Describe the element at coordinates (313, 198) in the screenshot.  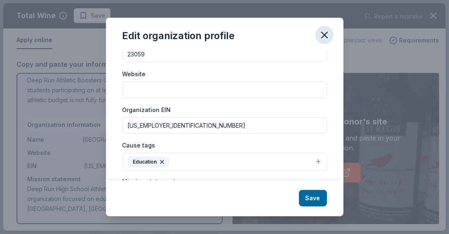
I see `button: Save` at that location.